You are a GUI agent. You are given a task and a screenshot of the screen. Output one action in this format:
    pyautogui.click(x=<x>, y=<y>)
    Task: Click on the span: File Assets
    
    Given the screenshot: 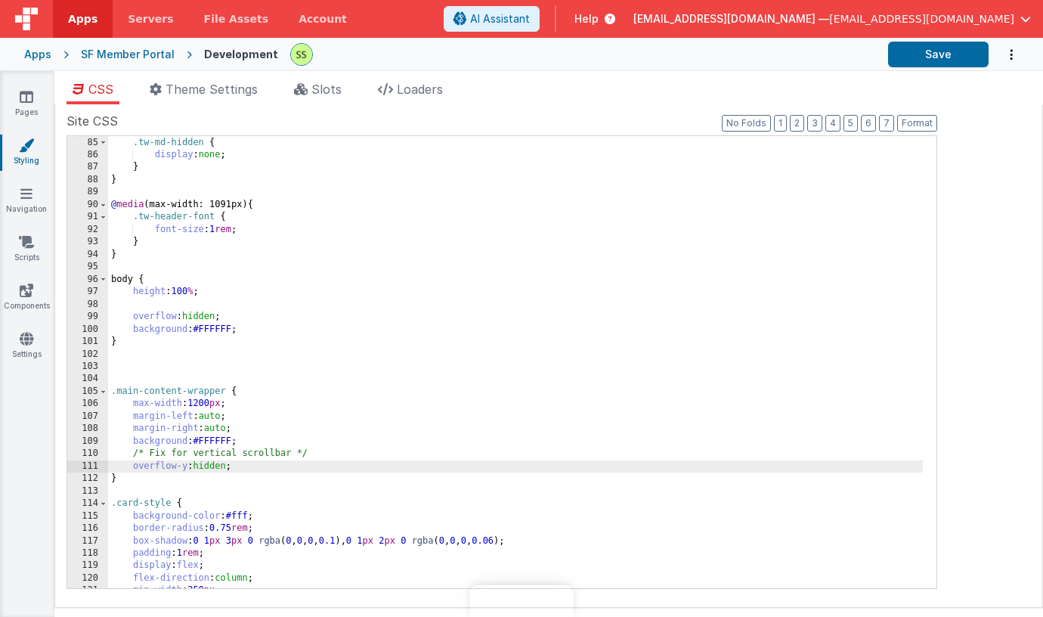 What is the action you would take?
    pyautogui.click(x=237, y=19)
    